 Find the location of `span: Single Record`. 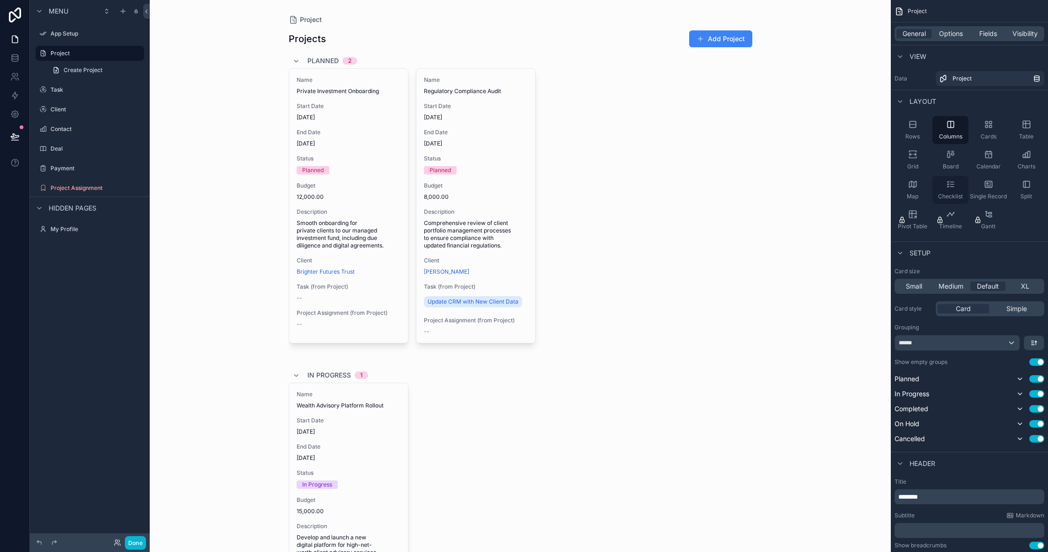

span: Single Record is located at coordinates (988, 196).